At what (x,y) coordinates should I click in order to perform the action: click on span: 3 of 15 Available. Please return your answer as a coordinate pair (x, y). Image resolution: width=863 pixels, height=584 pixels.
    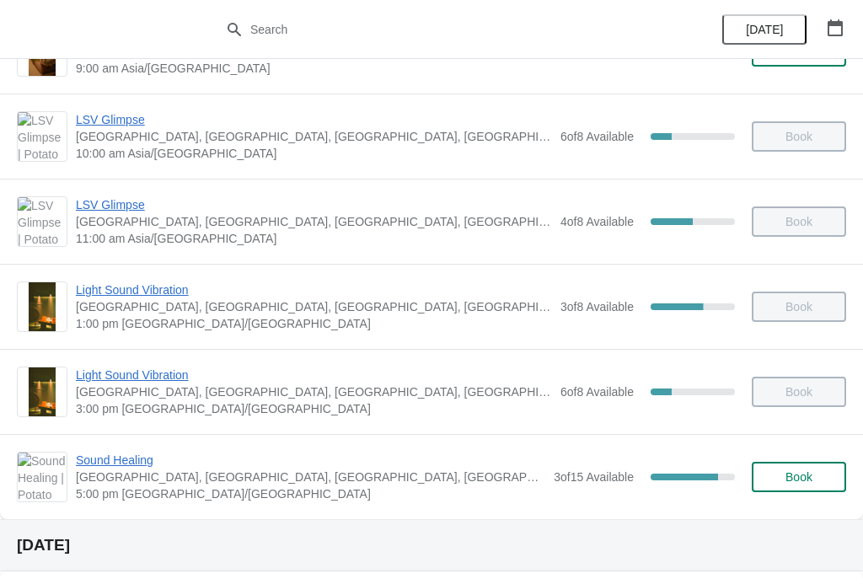
    Looking at the image, I should click on (593, 477).